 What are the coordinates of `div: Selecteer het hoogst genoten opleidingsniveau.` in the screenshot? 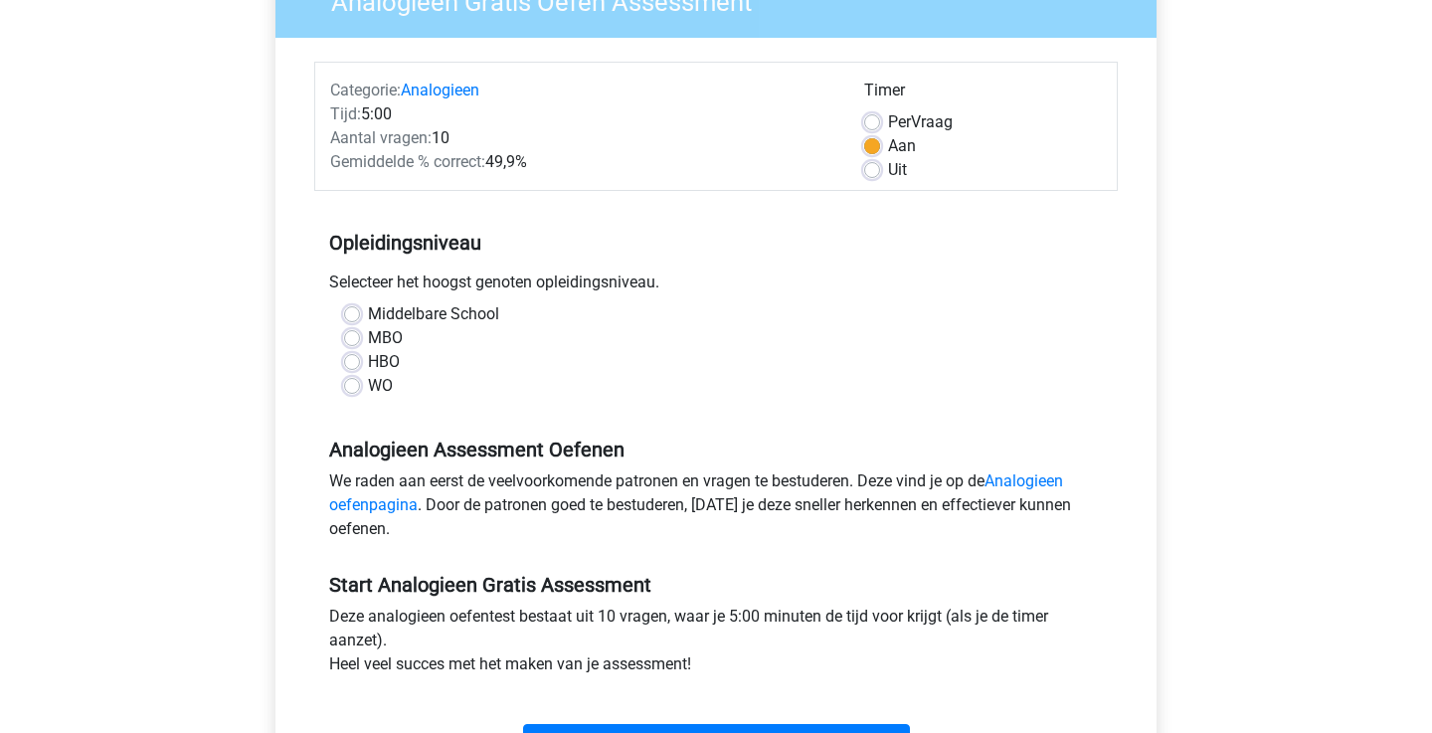 It's located at (716, 286).